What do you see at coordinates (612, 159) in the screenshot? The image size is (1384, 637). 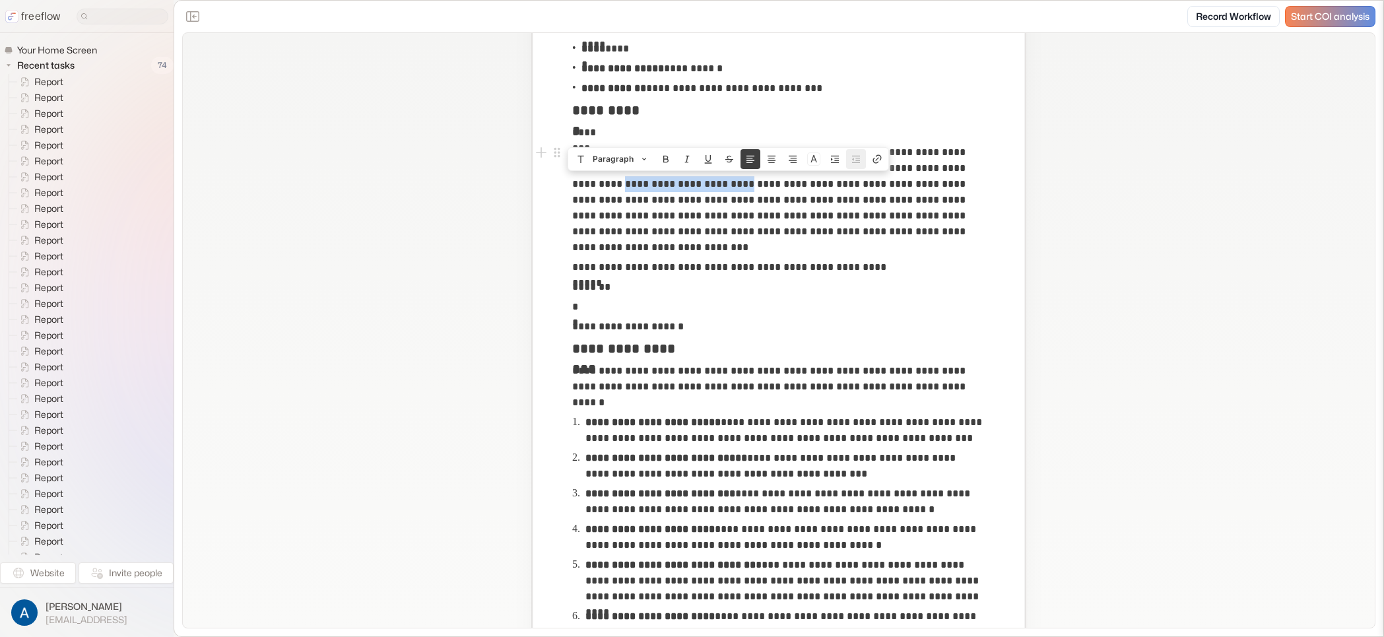 I see `button: Paragraph` at bounding box center [612, 159].